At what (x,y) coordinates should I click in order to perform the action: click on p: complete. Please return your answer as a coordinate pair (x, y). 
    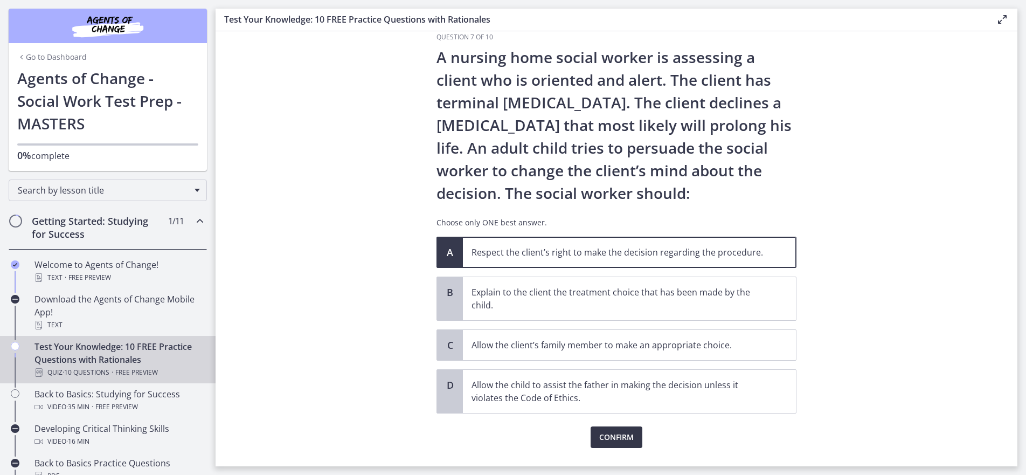
    Looking at the image, I should click on (108, 155).